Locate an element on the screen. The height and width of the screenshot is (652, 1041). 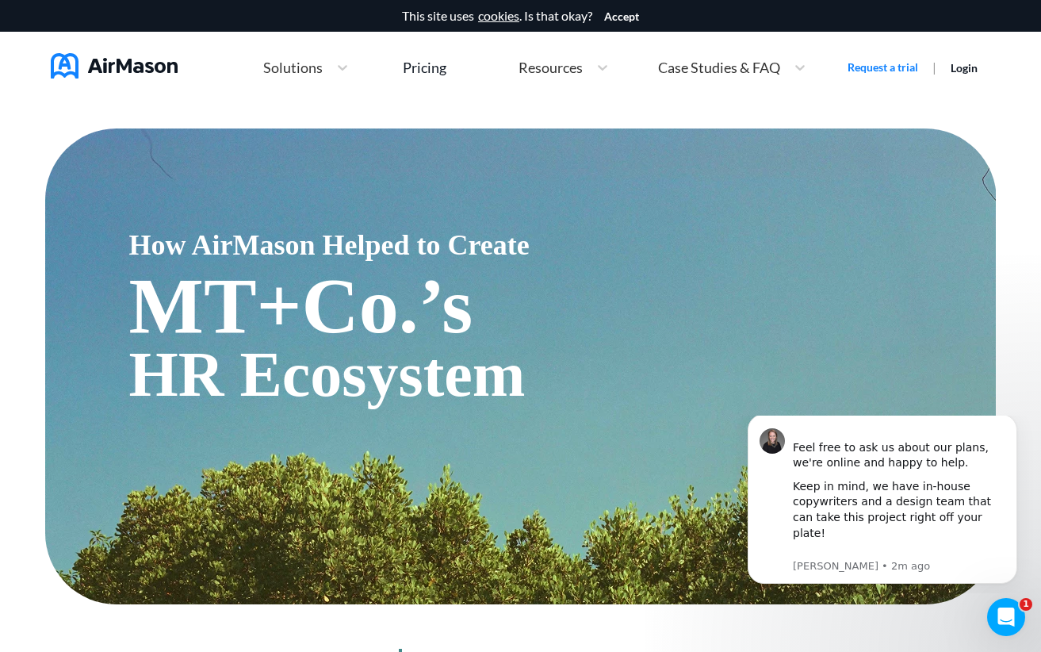
a: Request a trial is located at coordinates (883, 67).